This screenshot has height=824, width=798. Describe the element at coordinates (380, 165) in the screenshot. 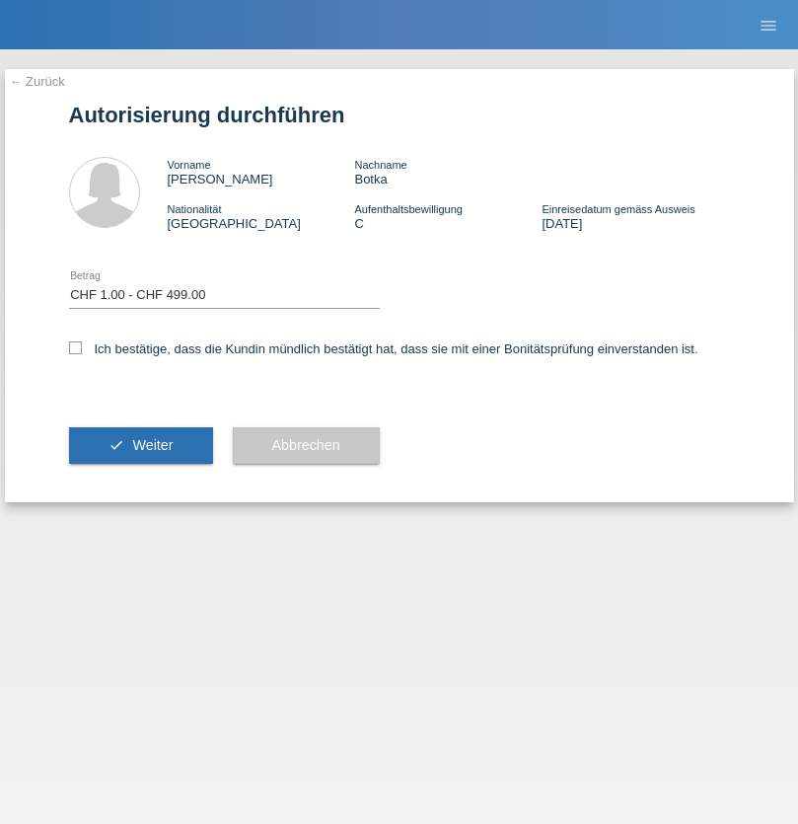

I see `span: Nachname` at that location.